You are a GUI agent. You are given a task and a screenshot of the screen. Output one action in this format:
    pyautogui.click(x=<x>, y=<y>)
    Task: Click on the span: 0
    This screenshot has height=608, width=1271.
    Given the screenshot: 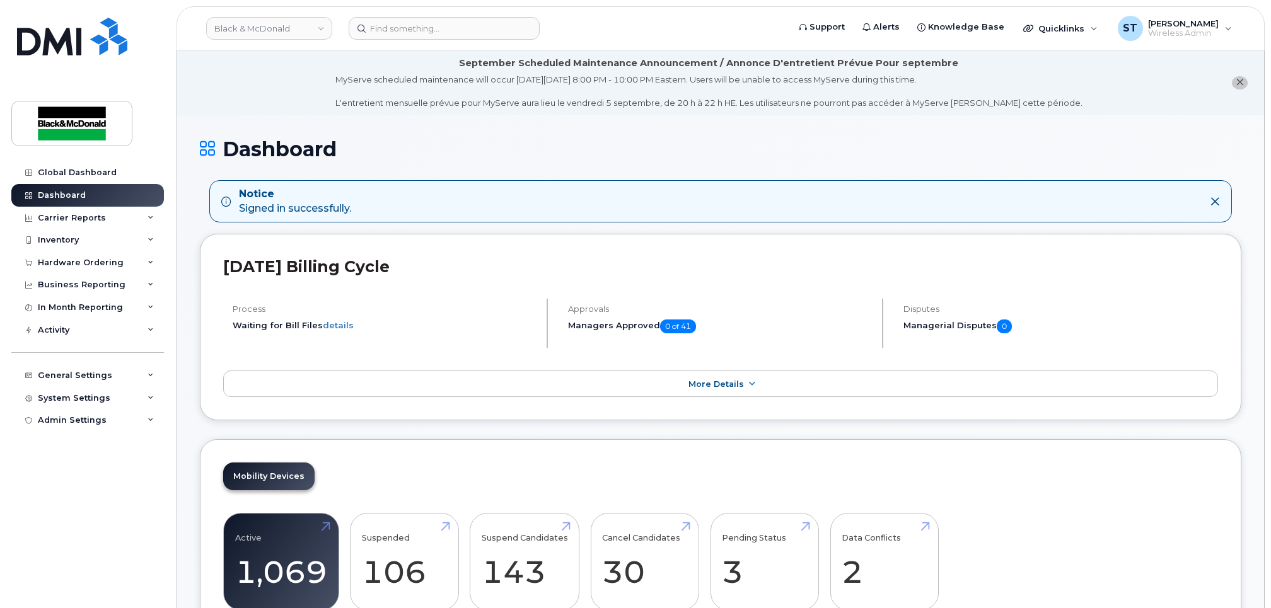 What is the action you would take?
    pyautogui.click(x=1004, y=327)
    